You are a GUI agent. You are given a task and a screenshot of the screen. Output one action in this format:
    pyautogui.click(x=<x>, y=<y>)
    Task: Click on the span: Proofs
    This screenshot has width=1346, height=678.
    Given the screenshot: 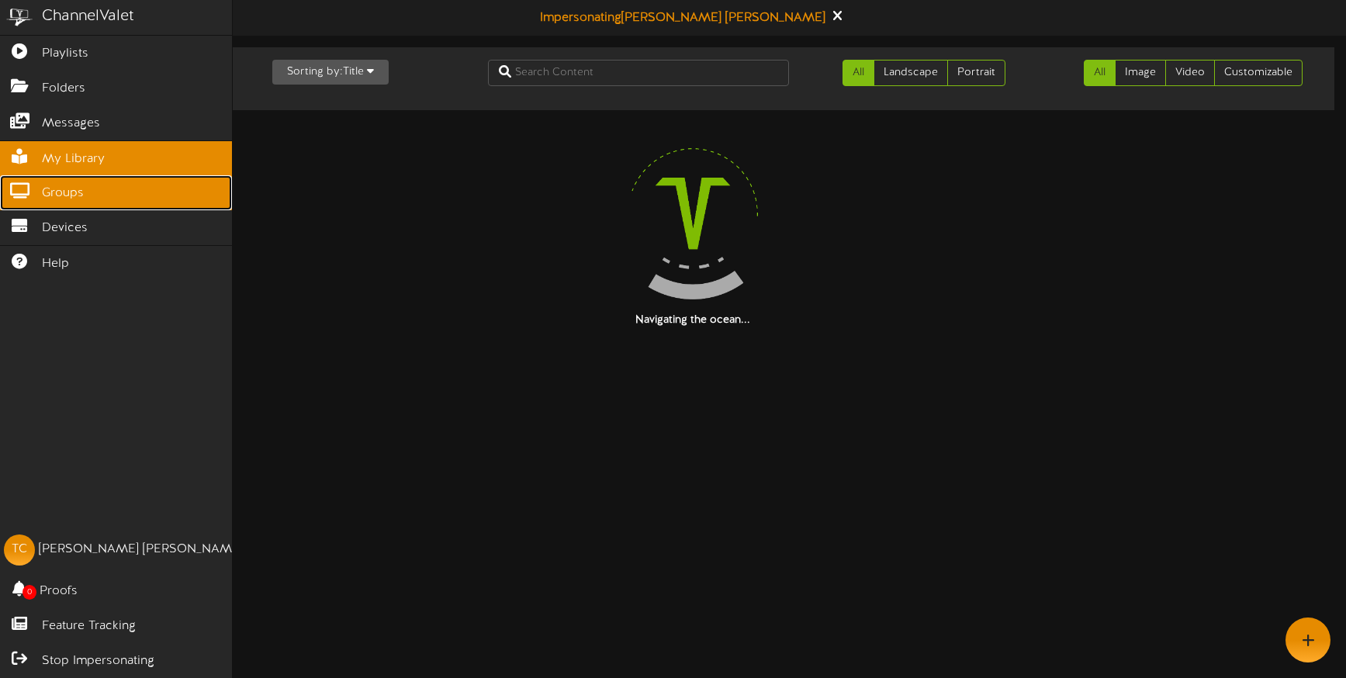 What is the action you would take?
    pyautogui.click(x=58, y=591)
    